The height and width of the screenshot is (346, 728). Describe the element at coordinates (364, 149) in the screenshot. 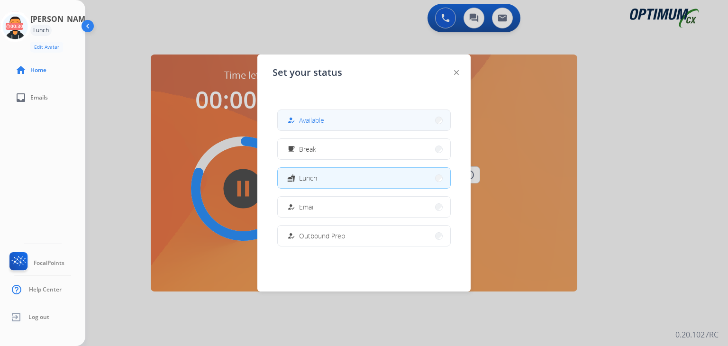

I see `button: Break` at that location.